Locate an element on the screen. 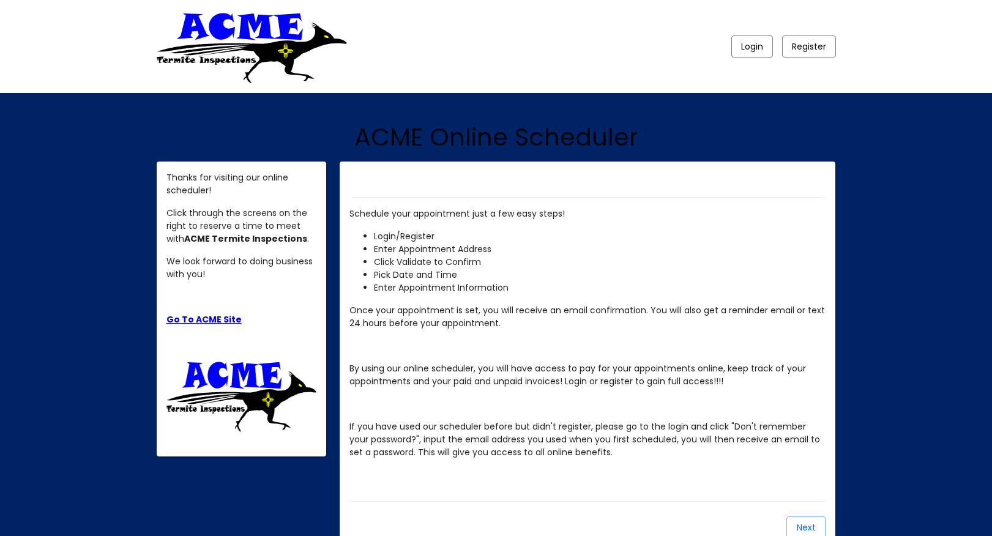 The image size is (992, 536). li: Enter Appointment Information is located at coordinates (599, 288).